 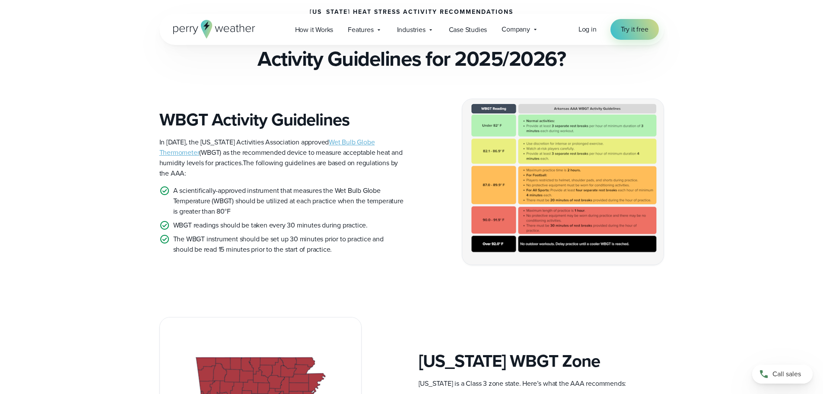 What do you see at coordinates (412, 47) in the screenshot?
I see `h2: What are the AAA Heat Stress Activity Guidelines for 2025/2026?` at bounding box center [412, 47].